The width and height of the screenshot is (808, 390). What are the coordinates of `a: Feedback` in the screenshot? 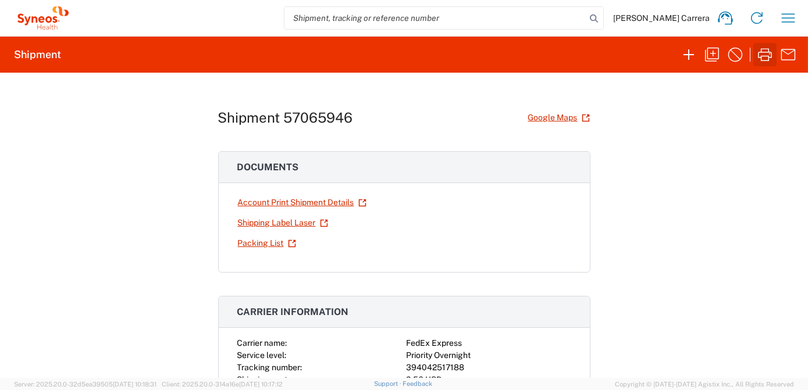 It's located at (417, 384).